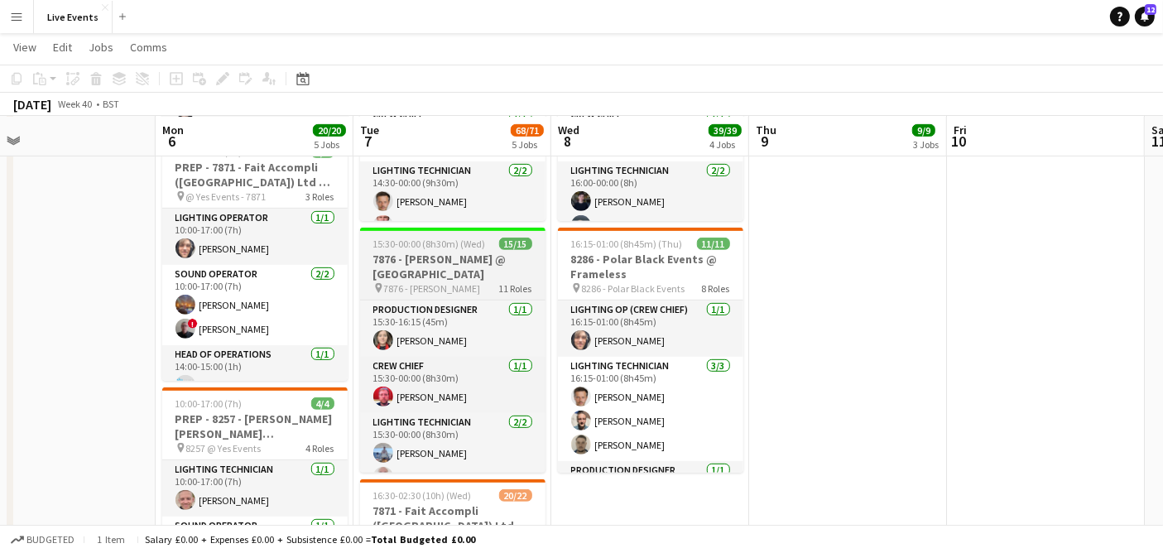 The image size is (1163, 553). Describe the element at coordinates (148, 47) in the screenshot. I see `span: Comms` at that location.